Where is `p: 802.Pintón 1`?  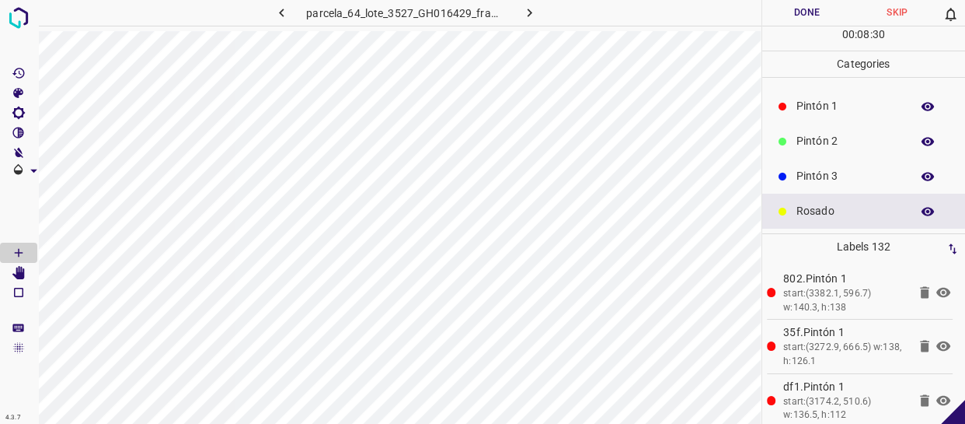 p: 802.Pintón 1 is located at coordinates (846, 278).